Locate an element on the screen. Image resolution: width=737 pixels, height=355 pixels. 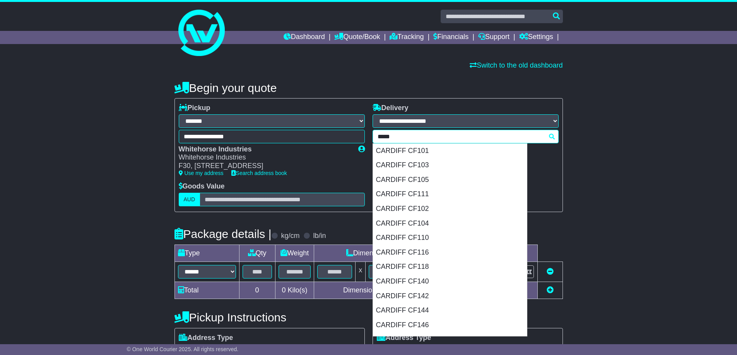
span: © One World Courier 2025. All rights reserved. is located at coordinates (183, 350).